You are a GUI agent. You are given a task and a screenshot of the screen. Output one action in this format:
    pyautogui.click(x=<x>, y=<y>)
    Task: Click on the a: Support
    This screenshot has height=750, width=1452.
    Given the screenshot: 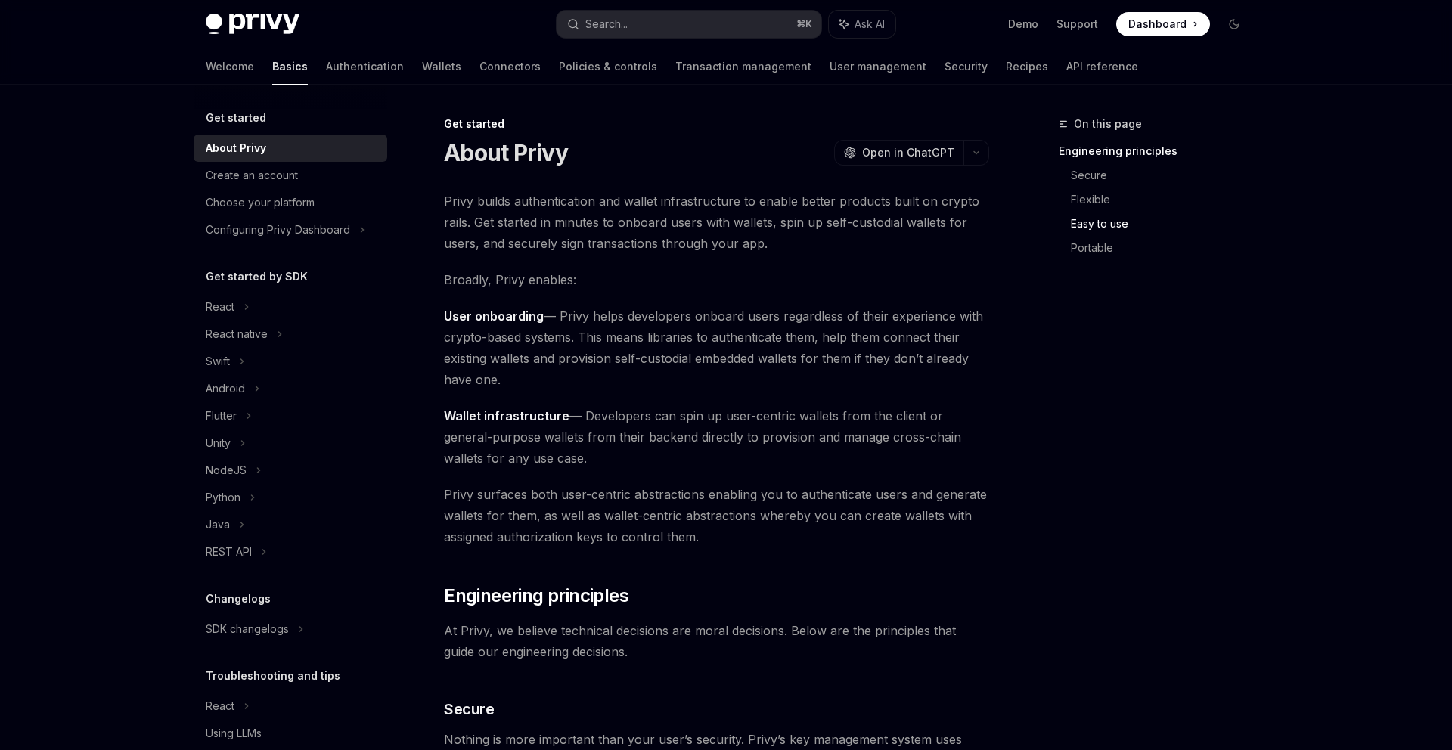 What is the action you would take?
    pyautogui.click(x=1077, y=24)
    